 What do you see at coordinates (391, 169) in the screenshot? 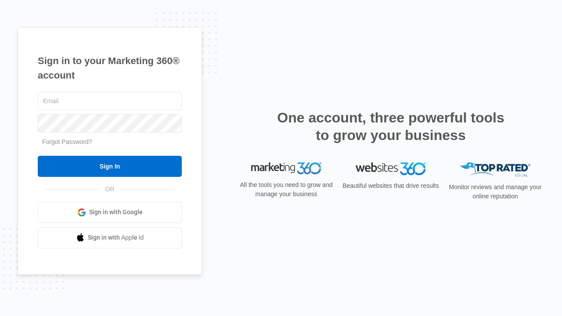
I see `img: Websites 360` at bounding box center [391, 169].